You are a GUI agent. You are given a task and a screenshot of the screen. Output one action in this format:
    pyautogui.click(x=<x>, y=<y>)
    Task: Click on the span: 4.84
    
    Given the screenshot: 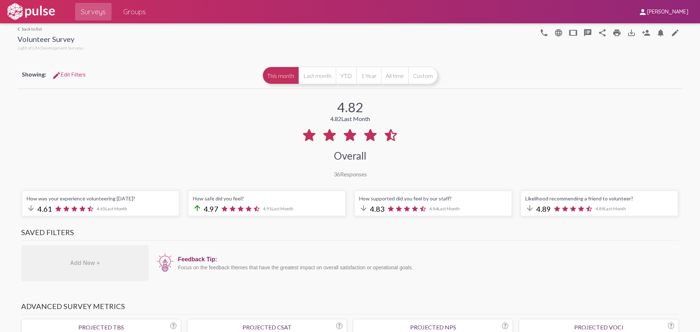 What is the action you would take?
    pyautogui.click(x=445, y=209)
    